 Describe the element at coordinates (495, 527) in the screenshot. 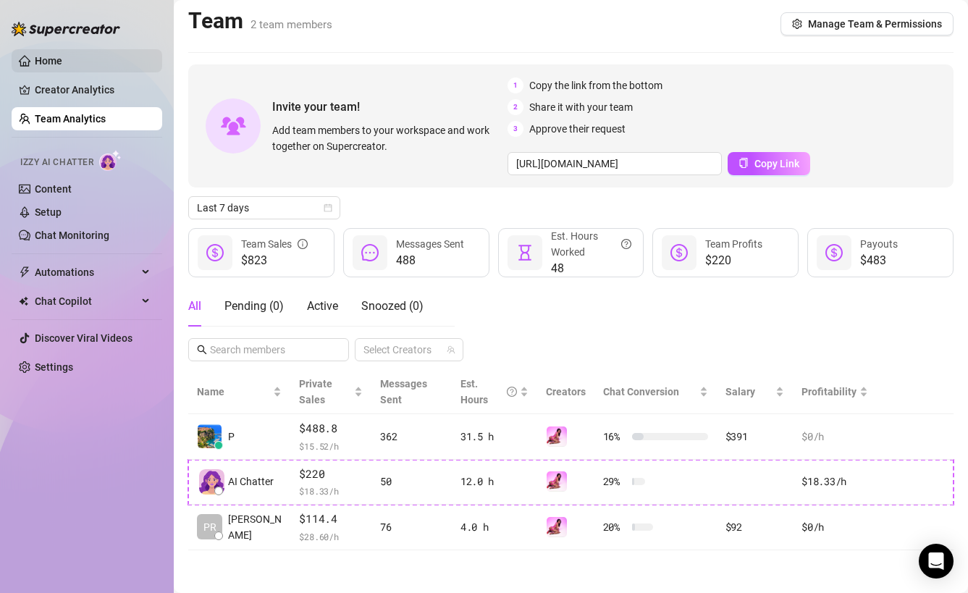

I see `div: 4.0 h` at that location.